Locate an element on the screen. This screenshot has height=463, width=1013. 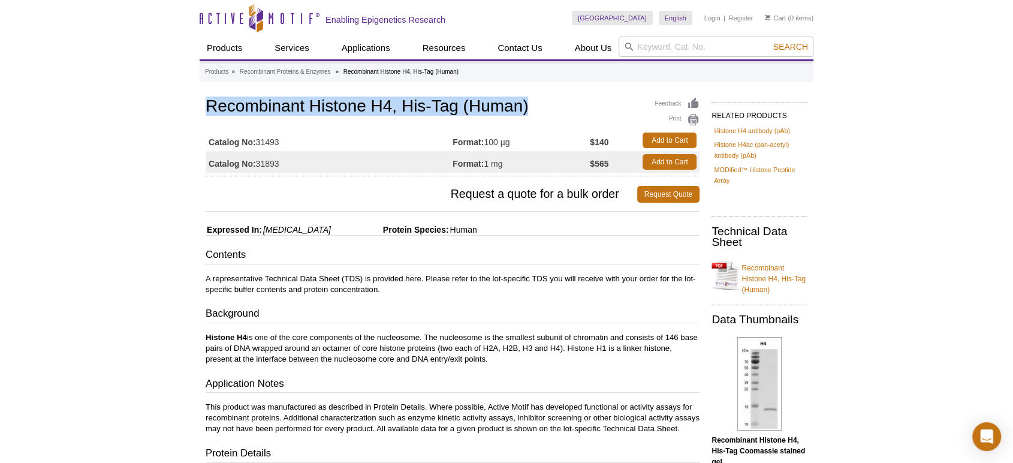
h2: Technical Data Sheet is located at coordinates (759, 237).